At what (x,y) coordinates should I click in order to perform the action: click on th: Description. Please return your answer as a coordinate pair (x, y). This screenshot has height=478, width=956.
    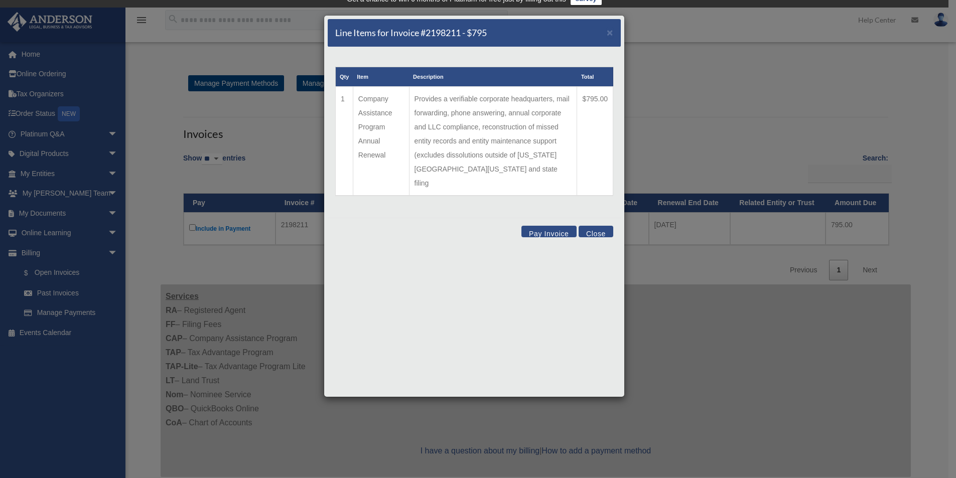
    Looking at the image, I should click on (493, 77).